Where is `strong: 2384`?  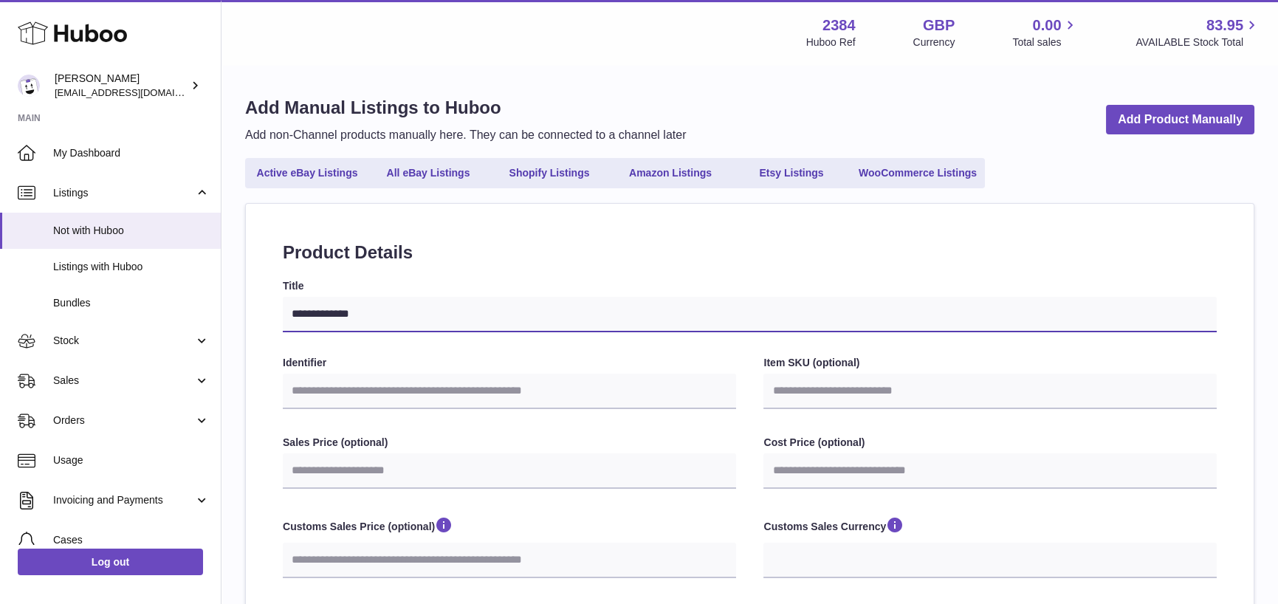
strong: 2384 is located at coordinates (839, 25).